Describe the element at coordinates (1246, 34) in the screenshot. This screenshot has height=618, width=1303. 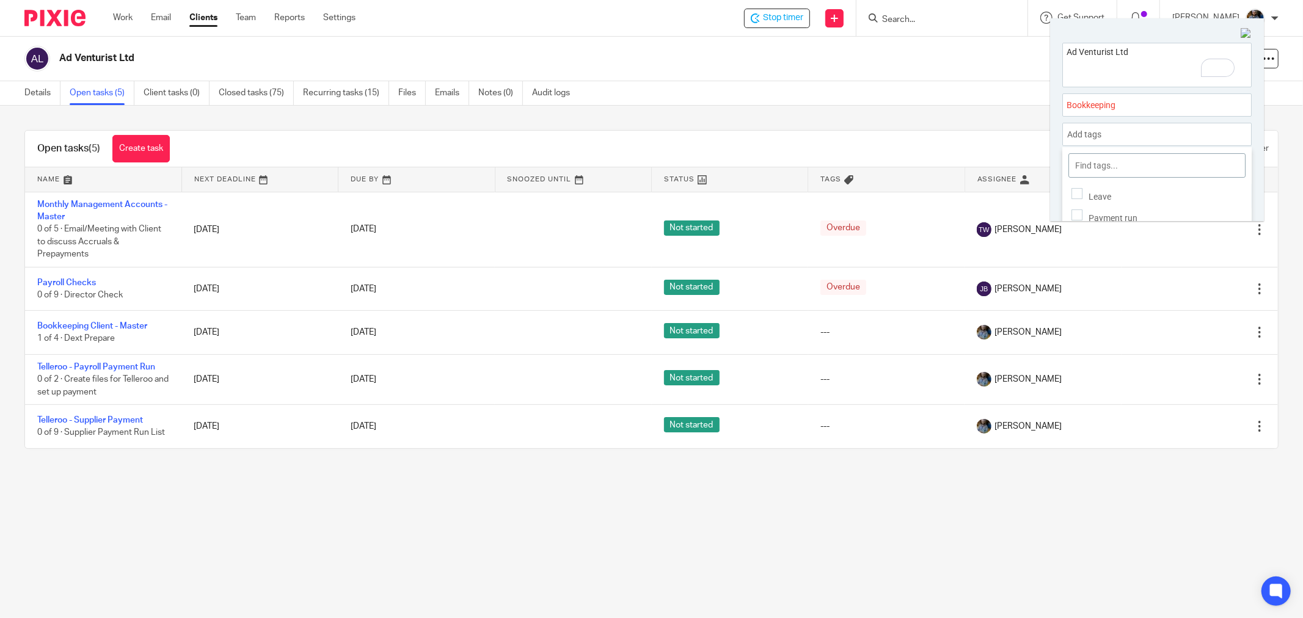
I see `img: Close` at that location.